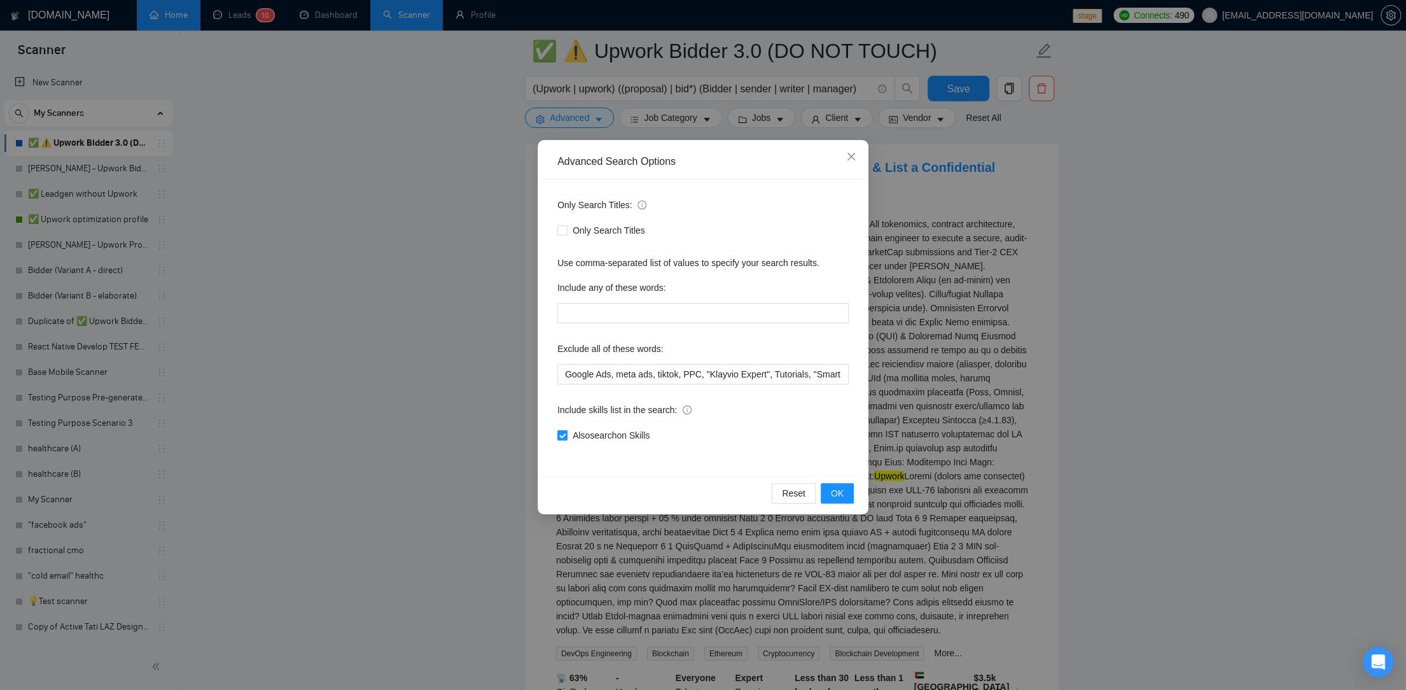  I want to click on span: close, so click(851, 156).